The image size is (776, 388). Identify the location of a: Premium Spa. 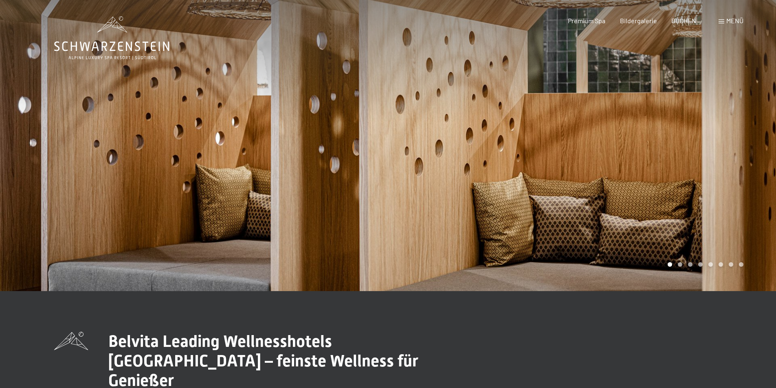
(586, 20).